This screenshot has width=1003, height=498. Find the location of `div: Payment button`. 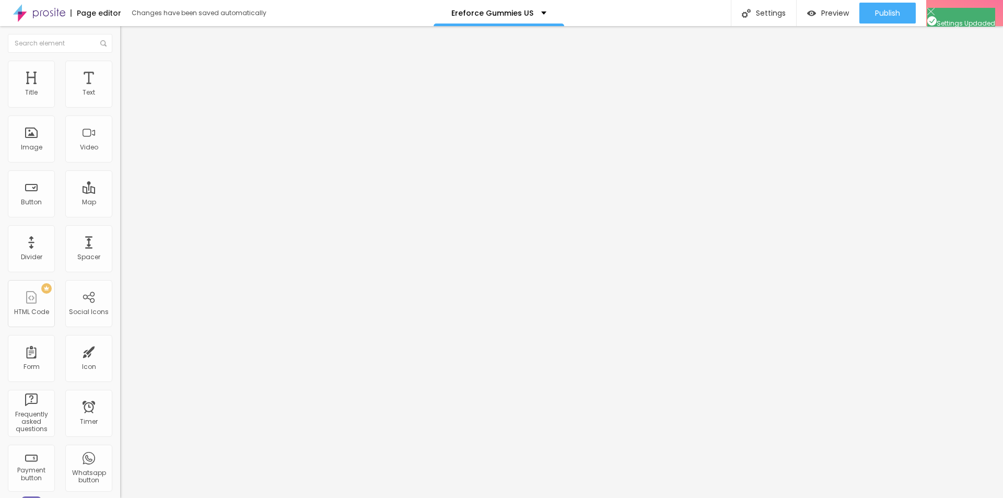

div: Payment button is located at coordinates (31, 474).